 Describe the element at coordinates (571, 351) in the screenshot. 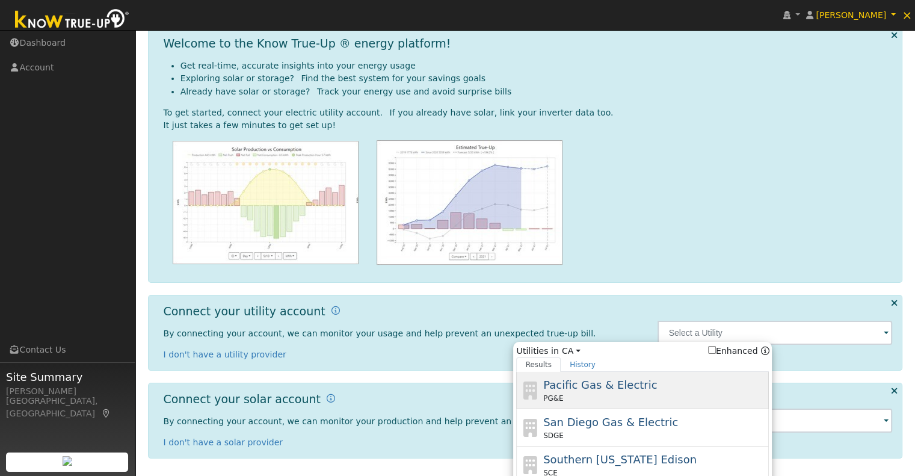

I see `a: CA` at that location.